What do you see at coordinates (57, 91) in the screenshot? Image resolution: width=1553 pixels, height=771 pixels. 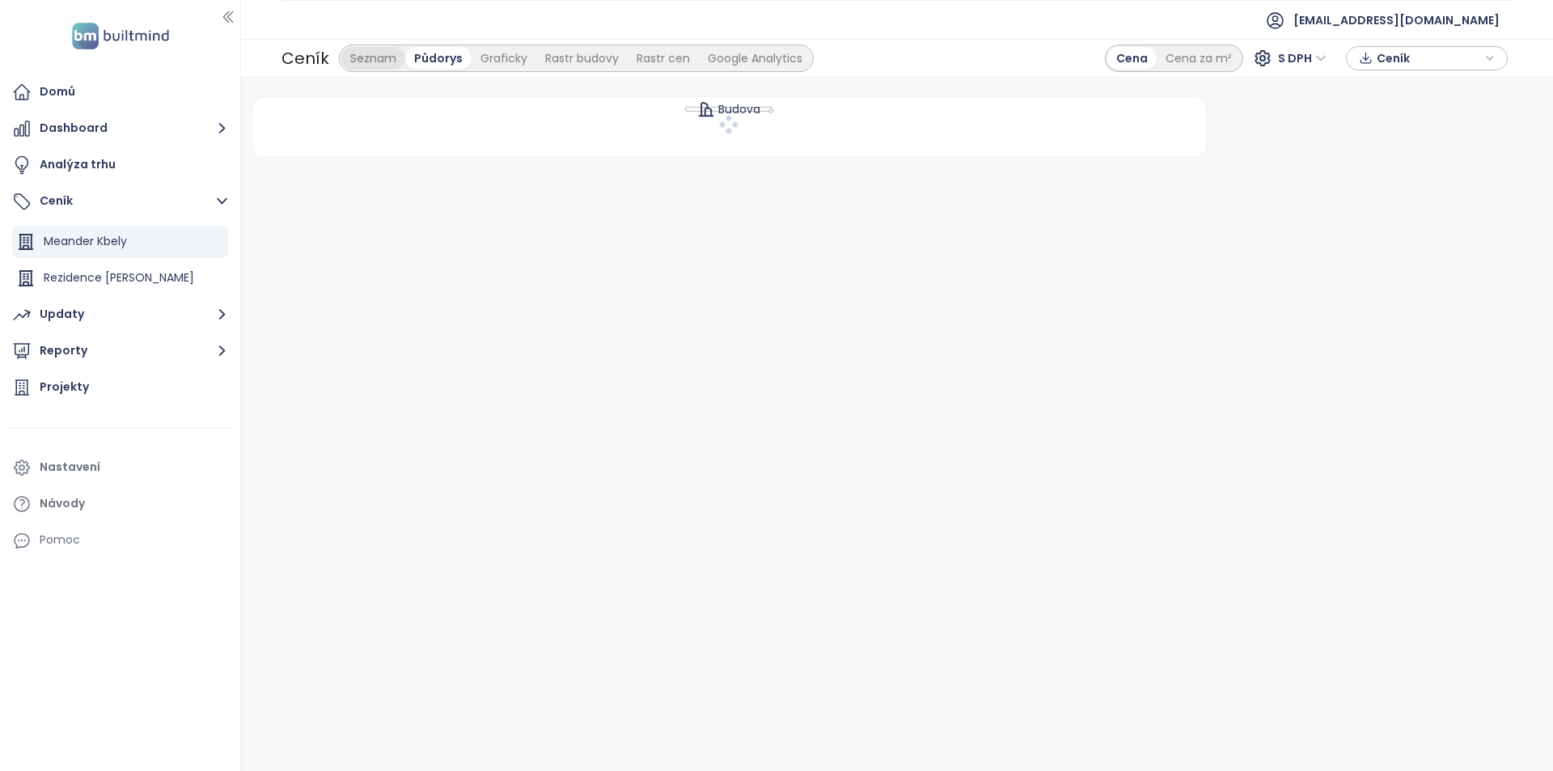 I see `div: Domů` at bounding box center [57, 91].